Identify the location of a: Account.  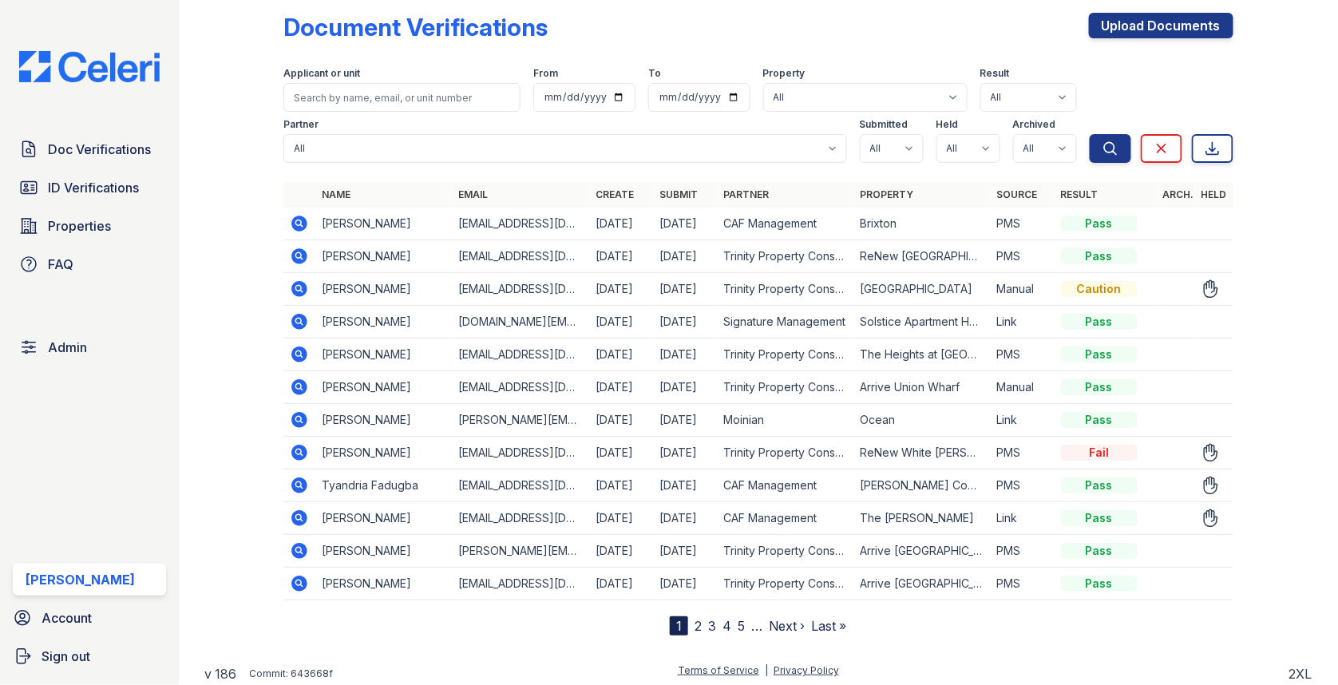
(89, 618).